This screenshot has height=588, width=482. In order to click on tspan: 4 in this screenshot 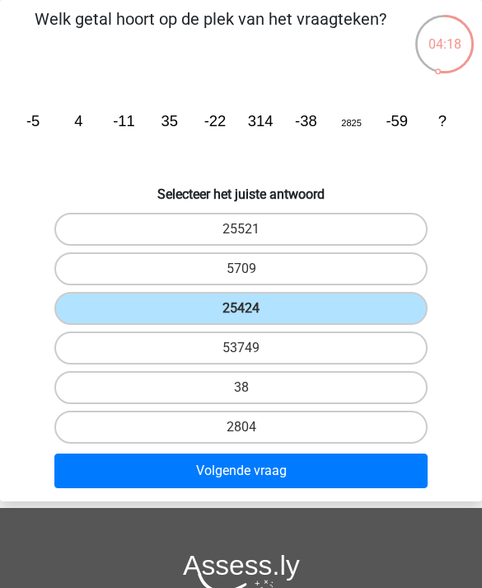, I will do `click(78, 120)`.